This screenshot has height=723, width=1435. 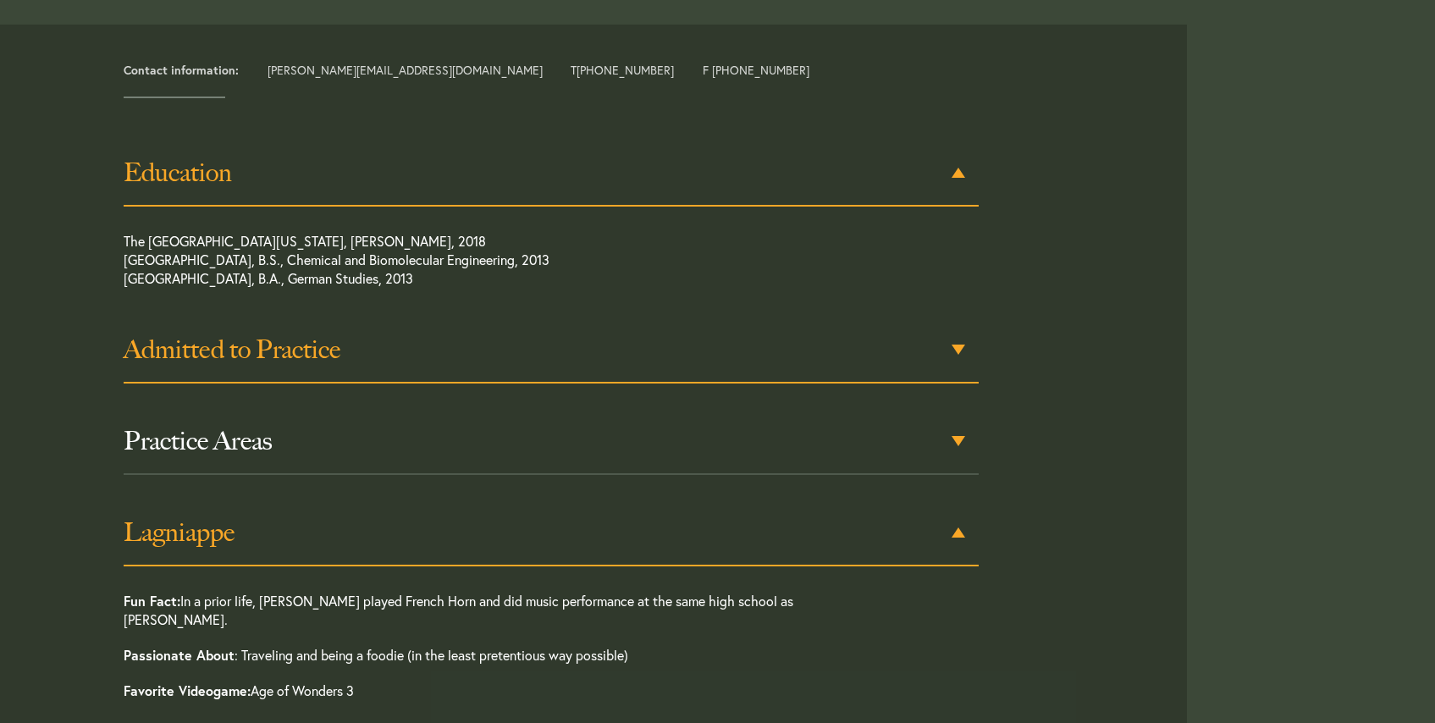 I want to click on span: T, so click(x=622, y=70).